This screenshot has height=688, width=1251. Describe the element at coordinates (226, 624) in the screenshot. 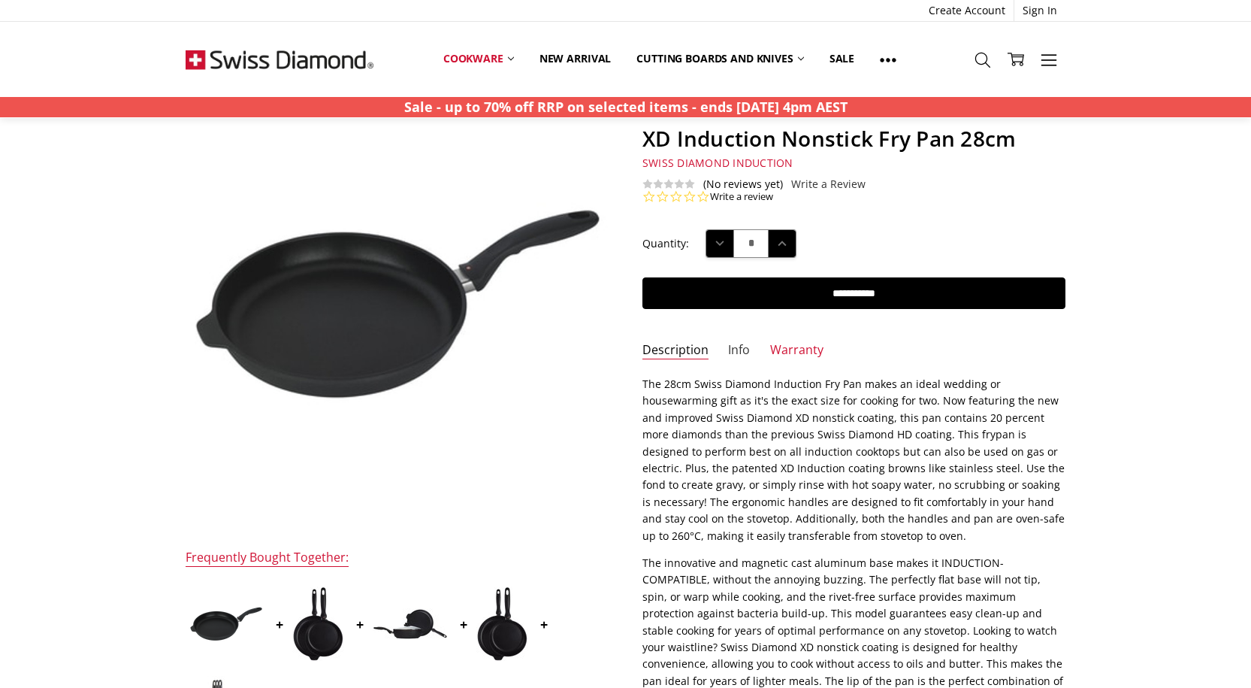

I see `img: XD Nonstick Fry Pan 28cm` at that location.